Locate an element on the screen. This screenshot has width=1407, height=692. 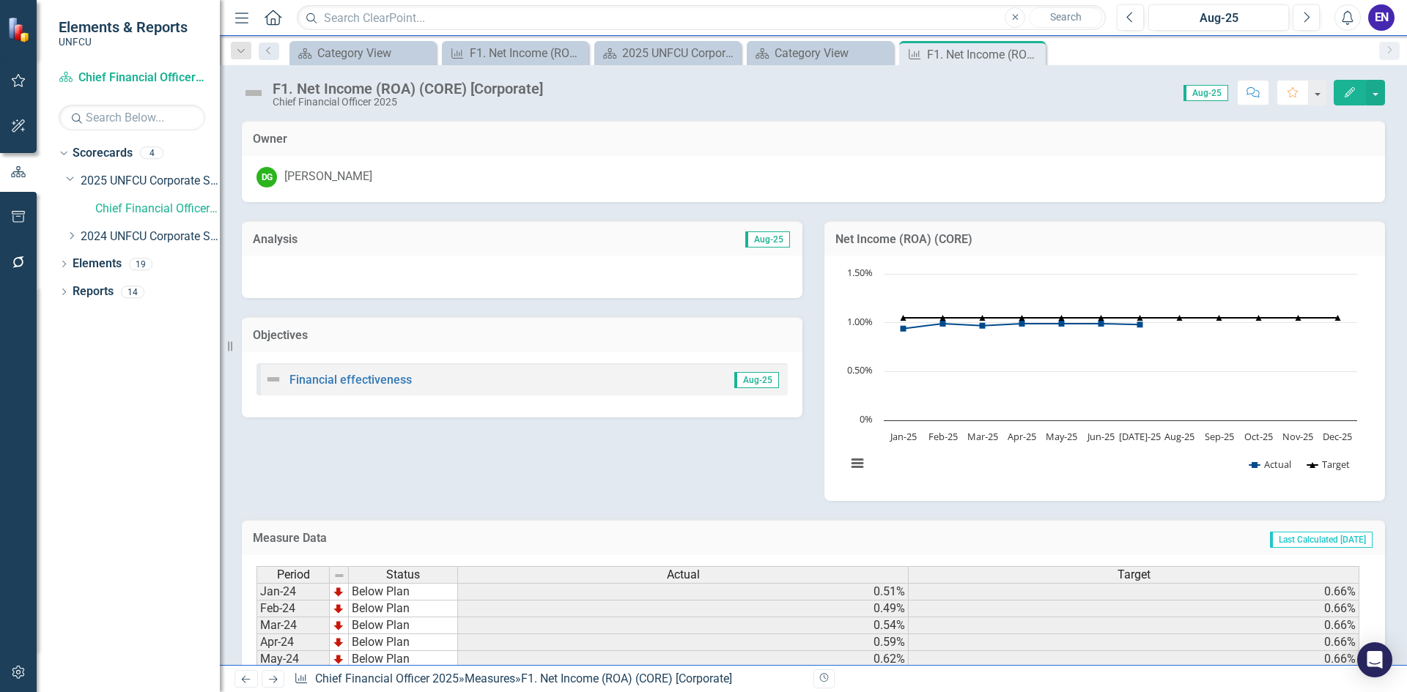
svg: Interactive chart is located at coordinates (1101, 377).